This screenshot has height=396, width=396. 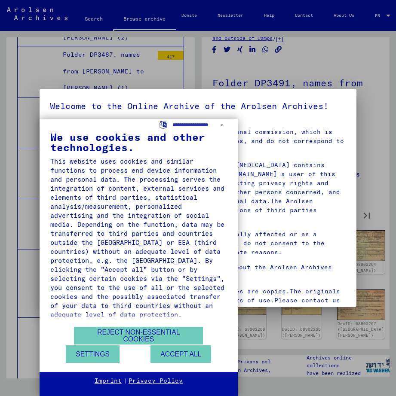 I want to click on button: Settings, so click(x=92, y=354).